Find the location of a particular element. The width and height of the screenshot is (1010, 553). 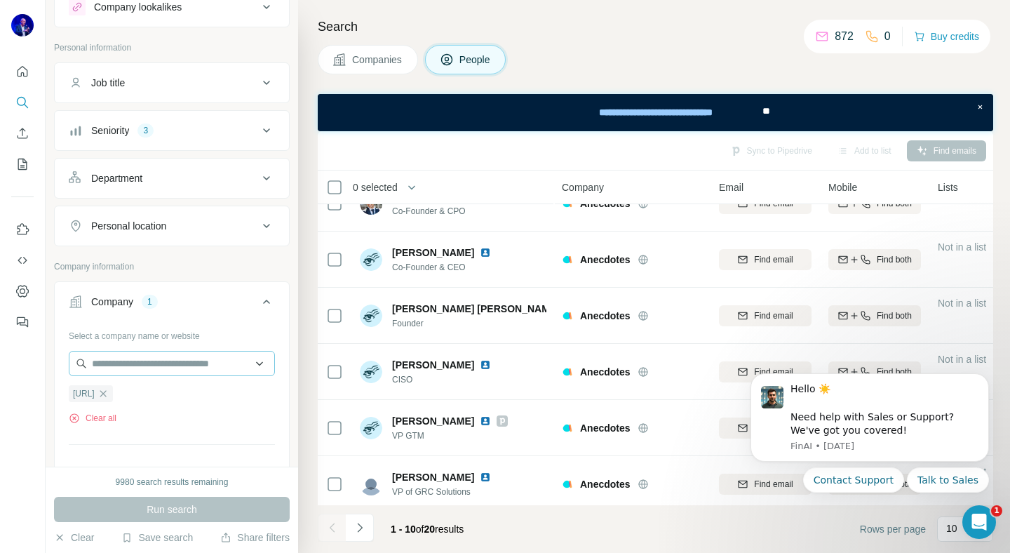

span: Founder is located at coordinates (469, 323).